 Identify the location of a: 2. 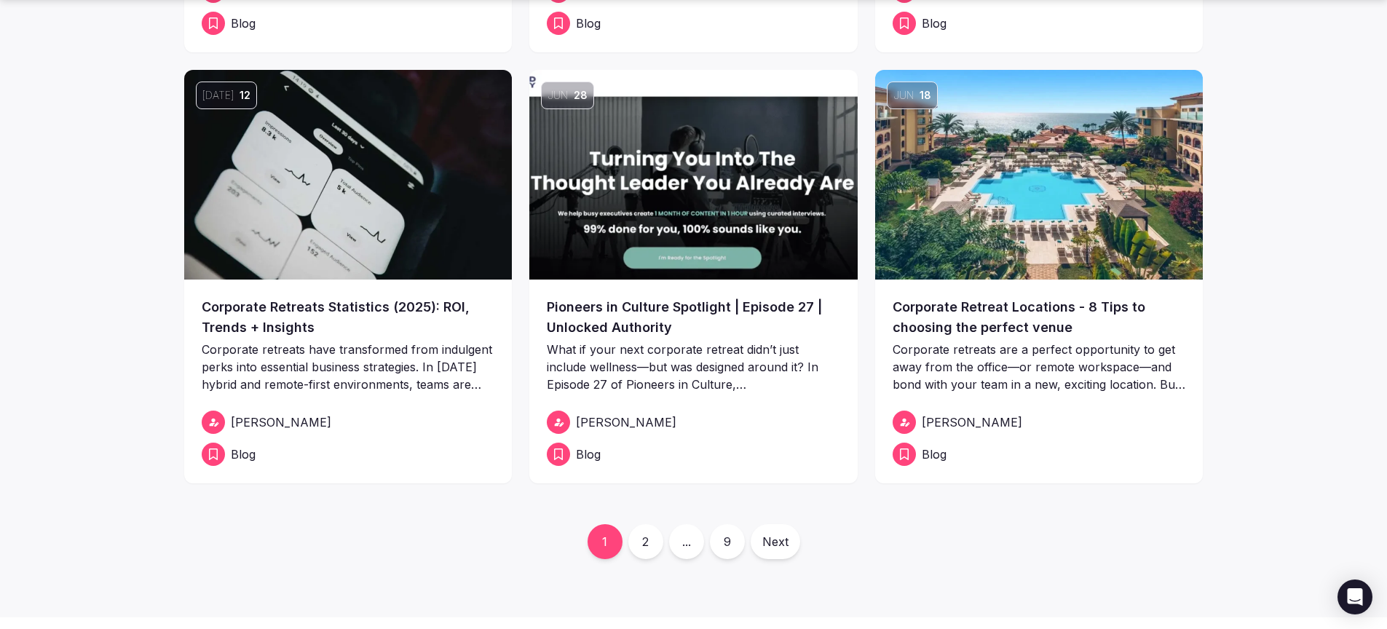
(646, 542).